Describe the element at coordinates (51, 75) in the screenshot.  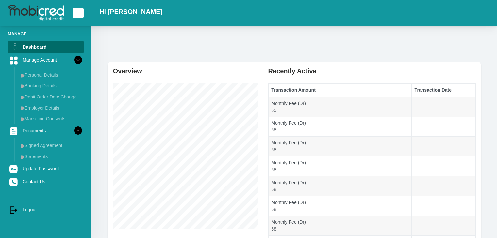
I see `a: Personal Details` at that location.